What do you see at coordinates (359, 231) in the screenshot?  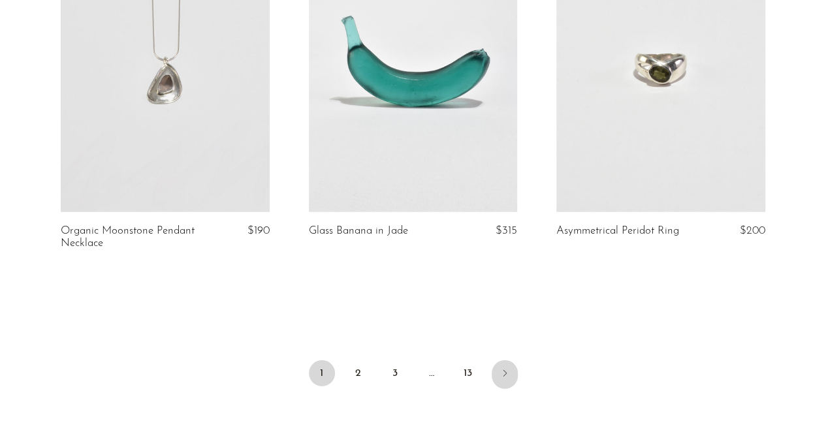 I see `a: Glass Banana in Jade` at bounding box center [359, 231].